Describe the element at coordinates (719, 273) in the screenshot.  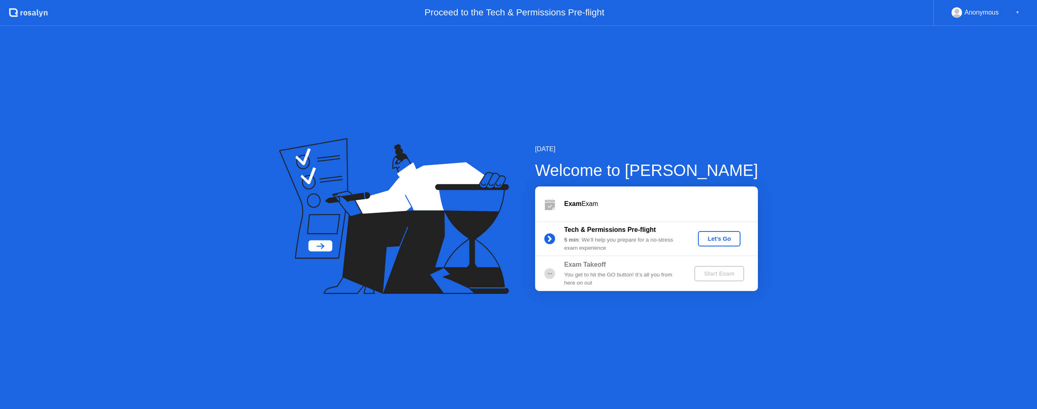
I see `div: Start Exam` at that location.